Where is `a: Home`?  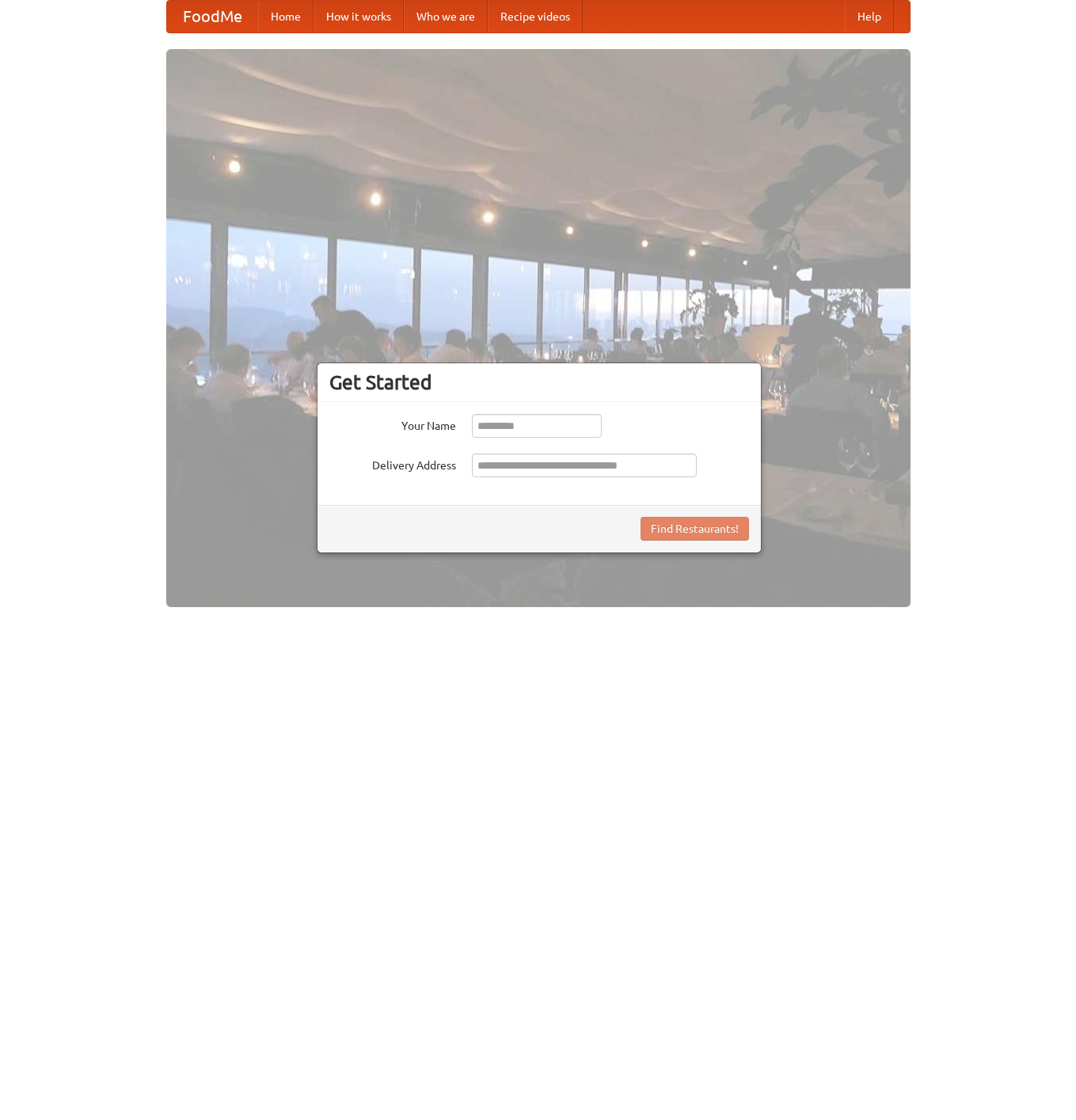
a: Home is located at coordinates (286, 16).